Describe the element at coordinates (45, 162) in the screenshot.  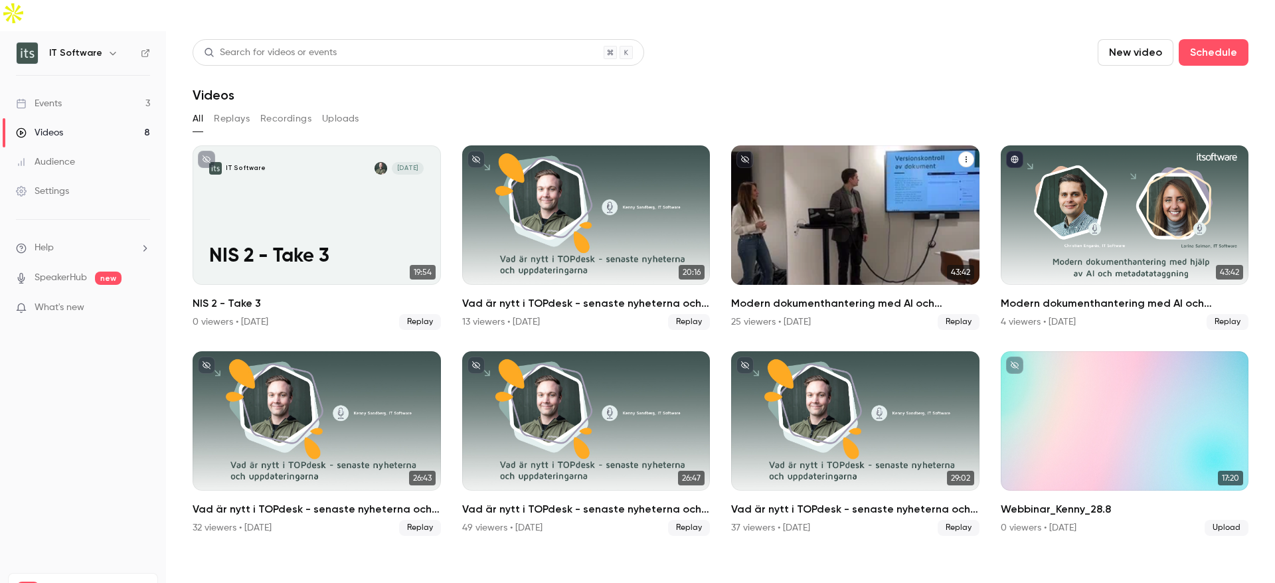
I see `div: Audience` at that location.